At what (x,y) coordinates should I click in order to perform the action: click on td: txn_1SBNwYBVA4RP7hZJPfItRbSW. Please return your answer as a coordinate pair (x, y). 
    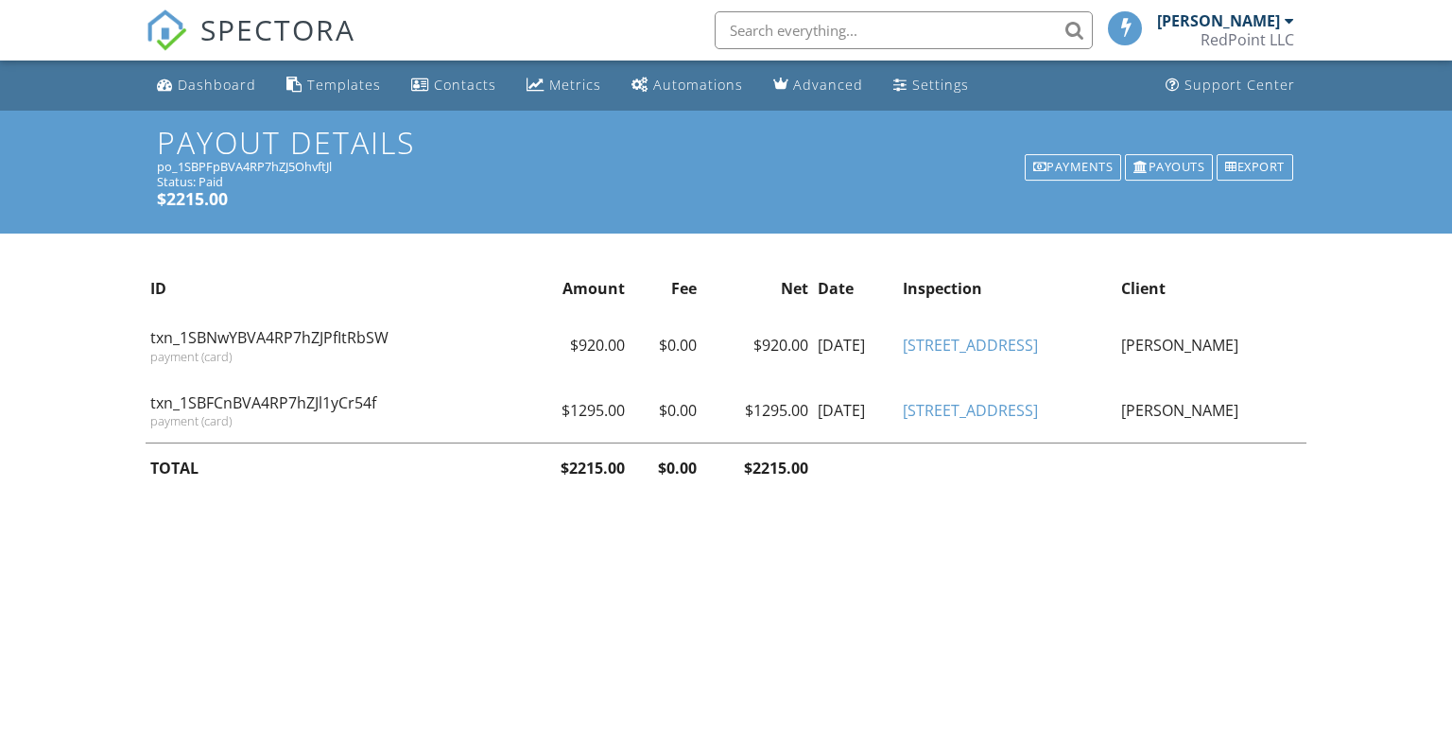
    Looking at the image, I should click on (332, 345).